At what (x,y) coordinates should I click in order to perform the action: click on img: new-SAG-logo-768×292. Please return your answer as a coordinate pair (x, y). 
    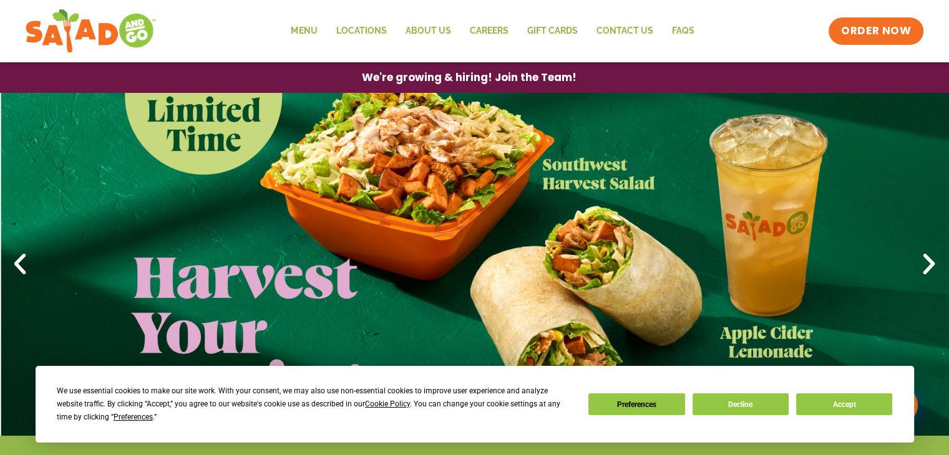
    Looking at the image, I should click on (90, 31).